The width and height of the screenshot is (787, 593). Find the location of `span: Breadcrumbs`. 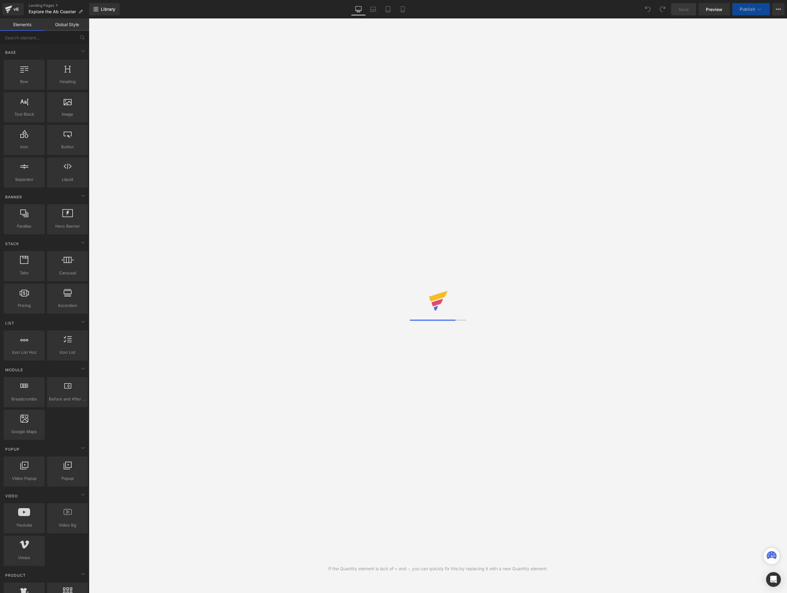

span: Breadcrumbs is located at coordinates (24, 399).